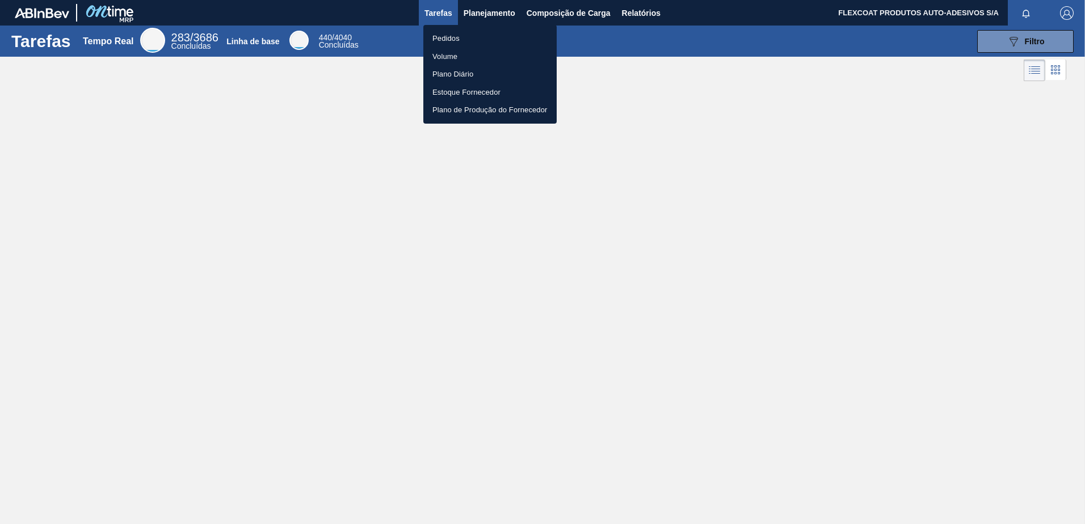 The height and width of the screenshot is (524, 1085). I want to click on a: Plano de Produção do Fornecedor, so click(490, 110).